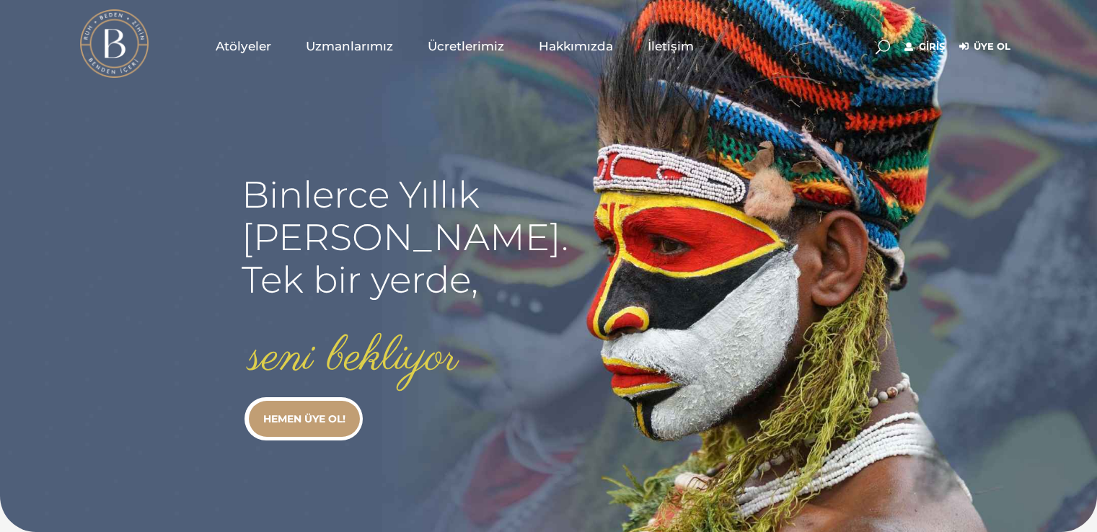  I want to click on span: Hakkımızda, so click(576, 46).